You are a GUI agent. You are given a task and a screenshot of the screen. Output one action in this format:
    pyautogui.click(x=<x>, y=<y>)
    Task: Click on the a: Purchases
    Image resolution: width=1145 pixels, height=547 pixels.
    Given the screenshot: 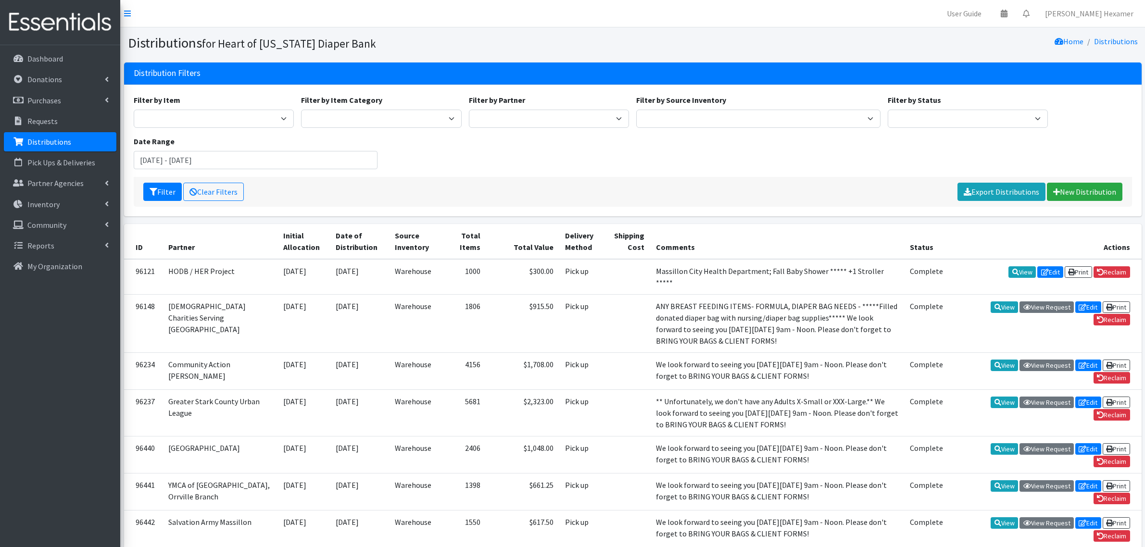 What is the action you would take?
    pyautogui.click(x=60, y=100)
    